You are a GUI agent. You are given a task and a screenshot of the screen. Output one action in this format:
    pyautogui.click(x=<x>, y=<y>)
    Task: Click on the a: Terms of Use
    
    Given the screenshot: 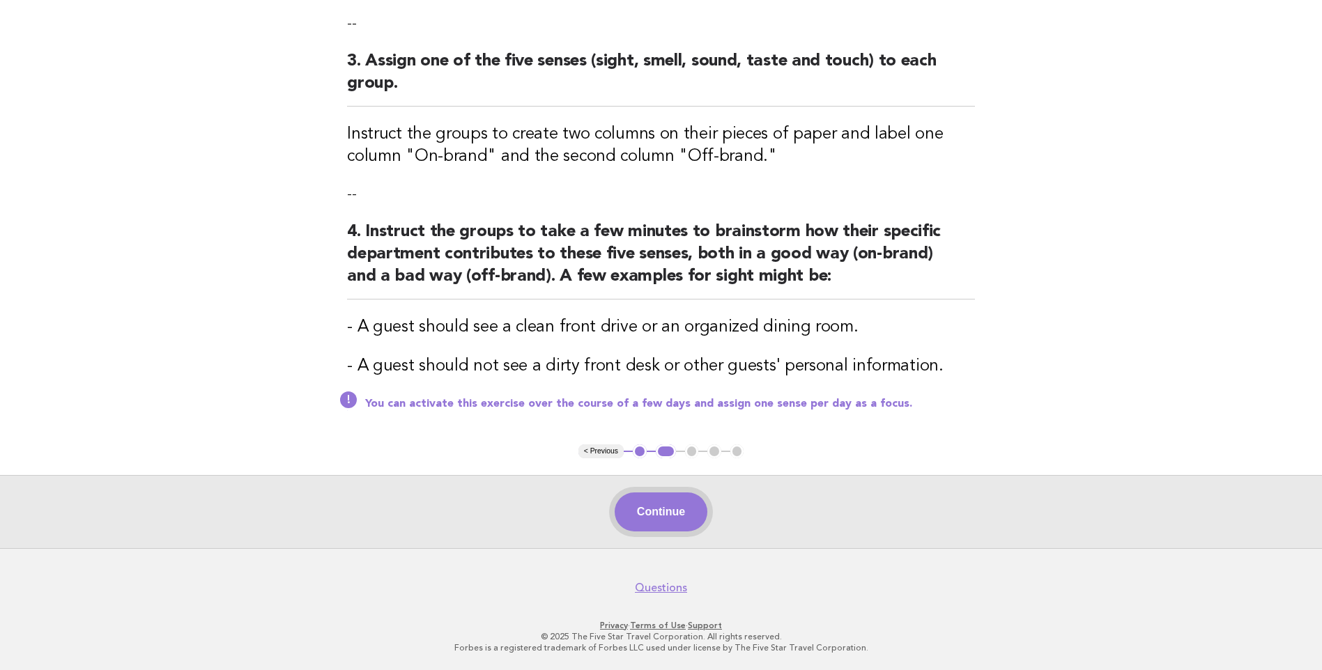 What is the action you would take?
    pyautogui.click(x=658, y=626)
    